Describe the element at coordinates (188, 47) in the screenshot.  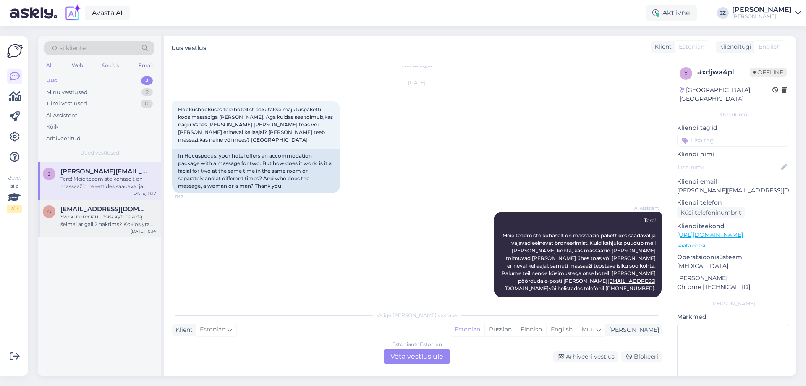
I see `label: Uus vestlus` at that location.